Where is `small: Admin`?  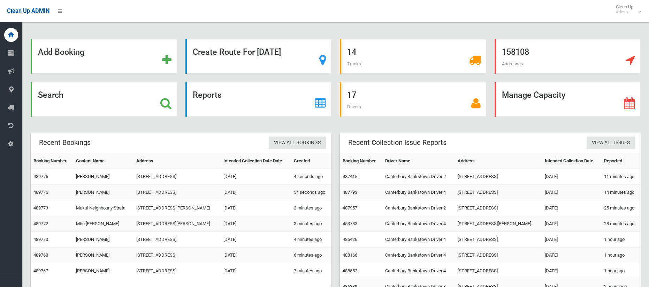
small: Admin is located at coordinates (625, 12).